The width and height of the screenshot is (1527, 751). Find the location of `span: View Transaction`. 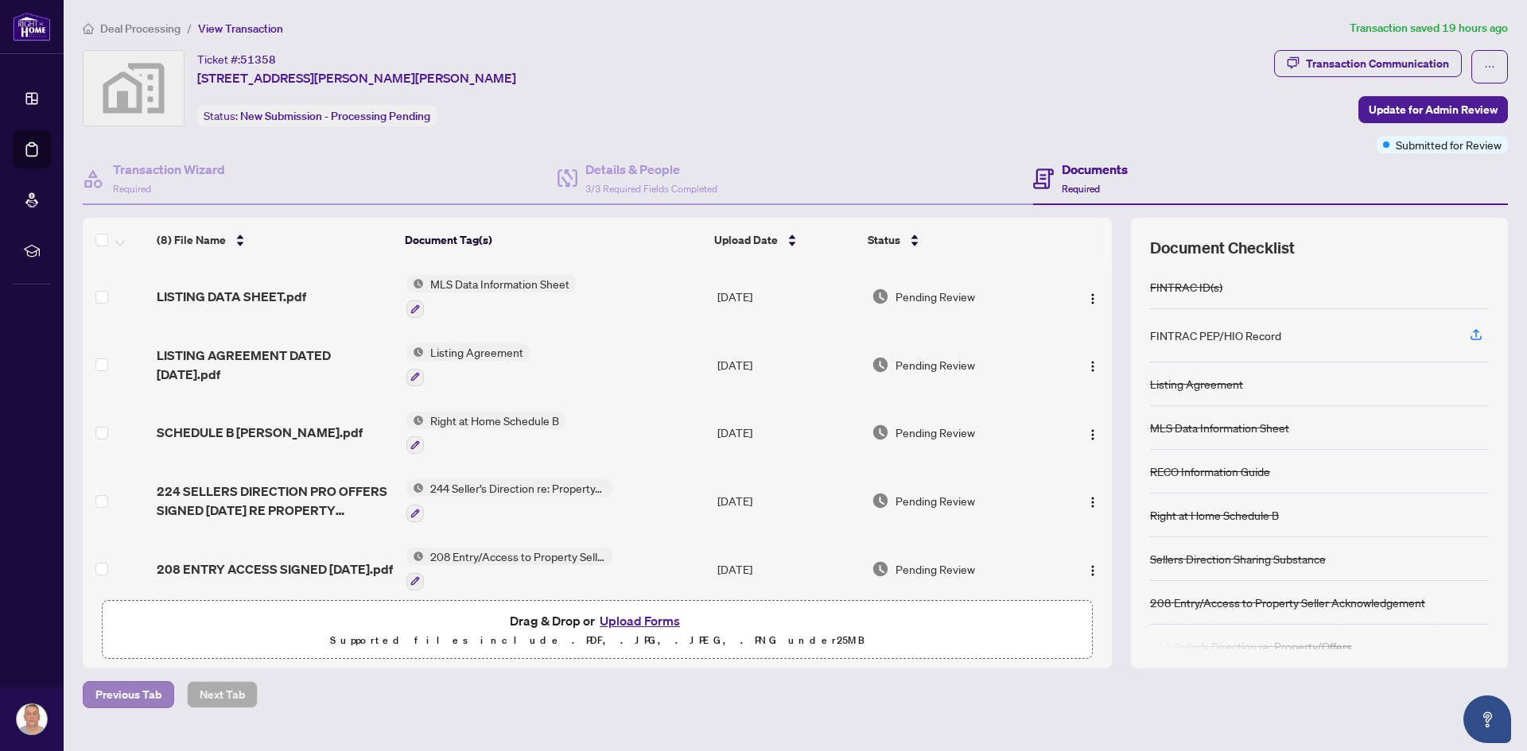

span: View Transaction is located at coordinates (240, 29).